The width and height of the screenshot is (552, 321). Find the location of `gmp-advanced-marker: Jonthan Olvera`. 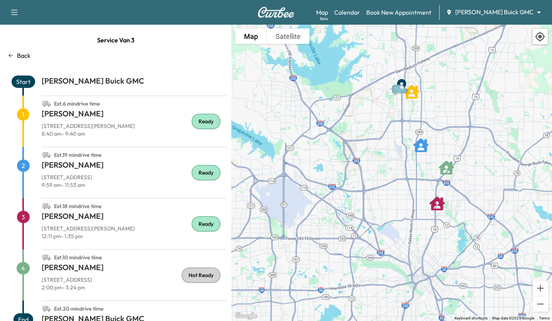

gmp-advanced-marker: Jonthan Olvera is located at coordinates (437, 200).